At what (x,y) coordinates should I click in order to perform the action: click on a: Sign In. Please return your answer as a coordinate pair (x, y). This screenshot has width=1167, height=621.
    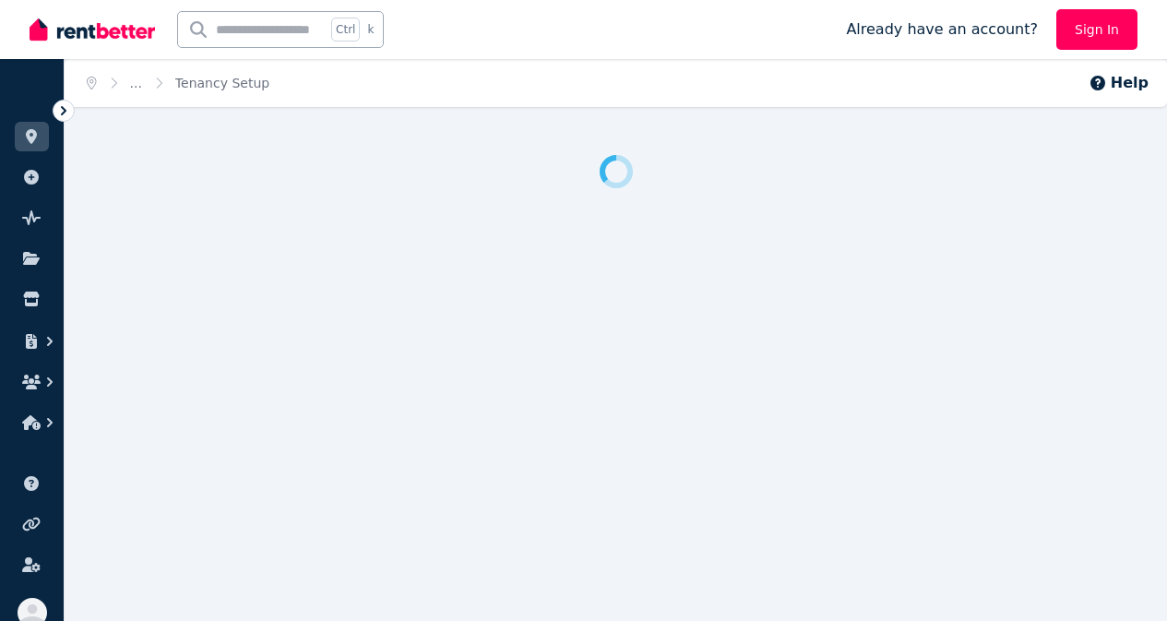
    Looking at the image, I should click on (1097, 30).